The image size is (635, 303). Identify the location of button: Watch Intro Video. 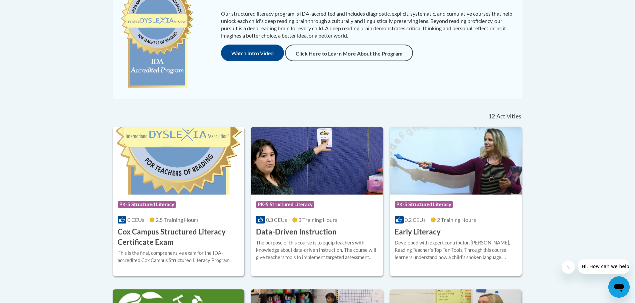
(252, 53).